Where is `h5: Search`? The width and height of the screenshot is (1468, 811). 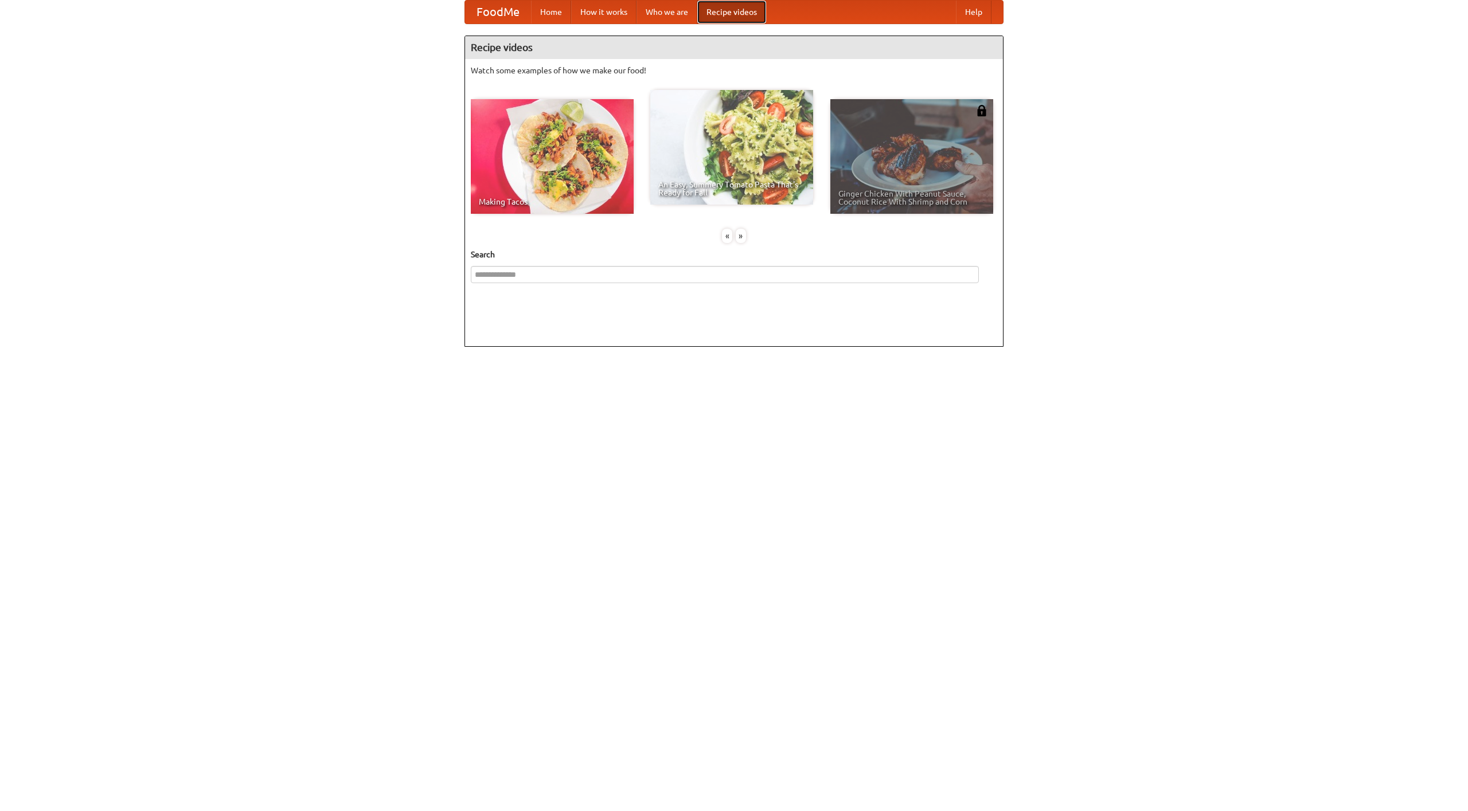
h5: Search is located at coordinates (734, 255).